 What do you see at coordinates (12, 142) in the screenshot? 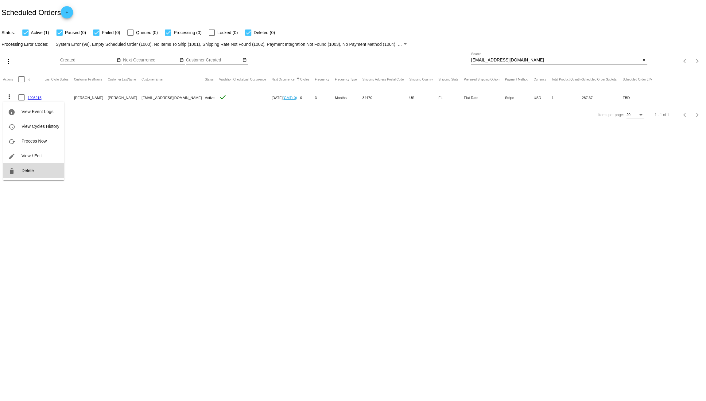
I see `mat-icon: cached` at bounding box center [12, 142].